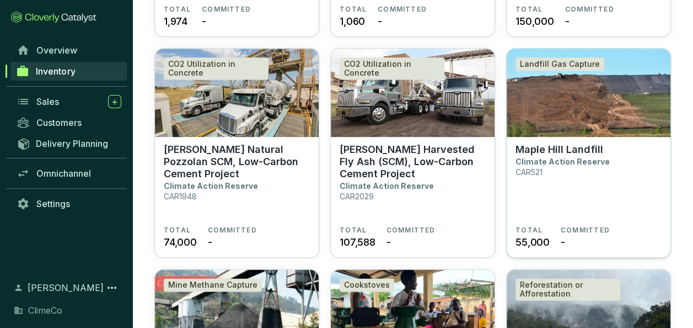 The height and width of the screenshot is (328, 693). Describe the element at coordinates (47, 101) in the screenshot. I see `span: Sales` at that location.